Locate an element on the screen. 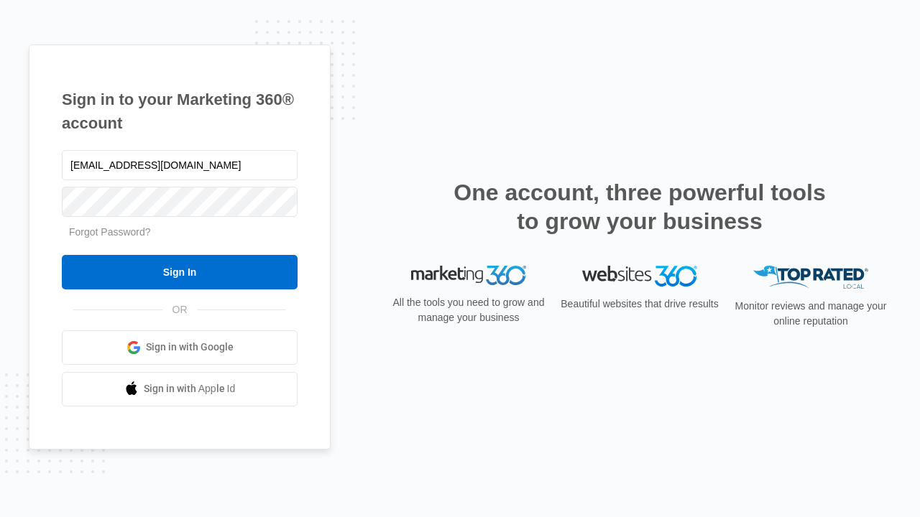 Image resolution: width=920 pixels, height=517 pixels. span: OR is located at coordinates (180, 310).